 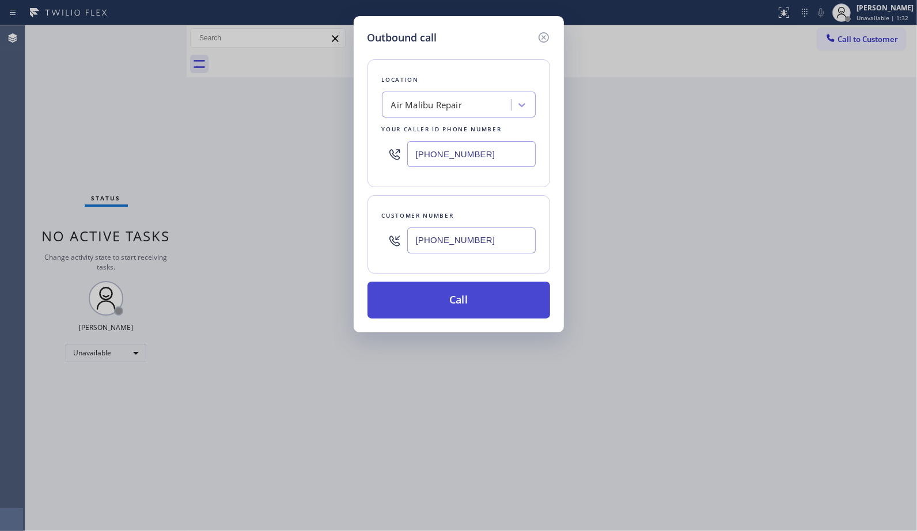 I want to click on div: Air Malibu Repair, so click(x=426, y=105).